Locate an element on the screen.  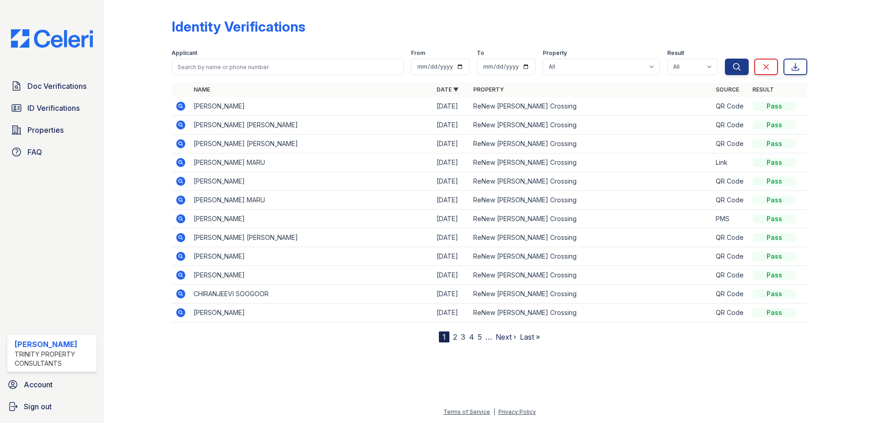
a: Properties is located at coordinates (52, 130).